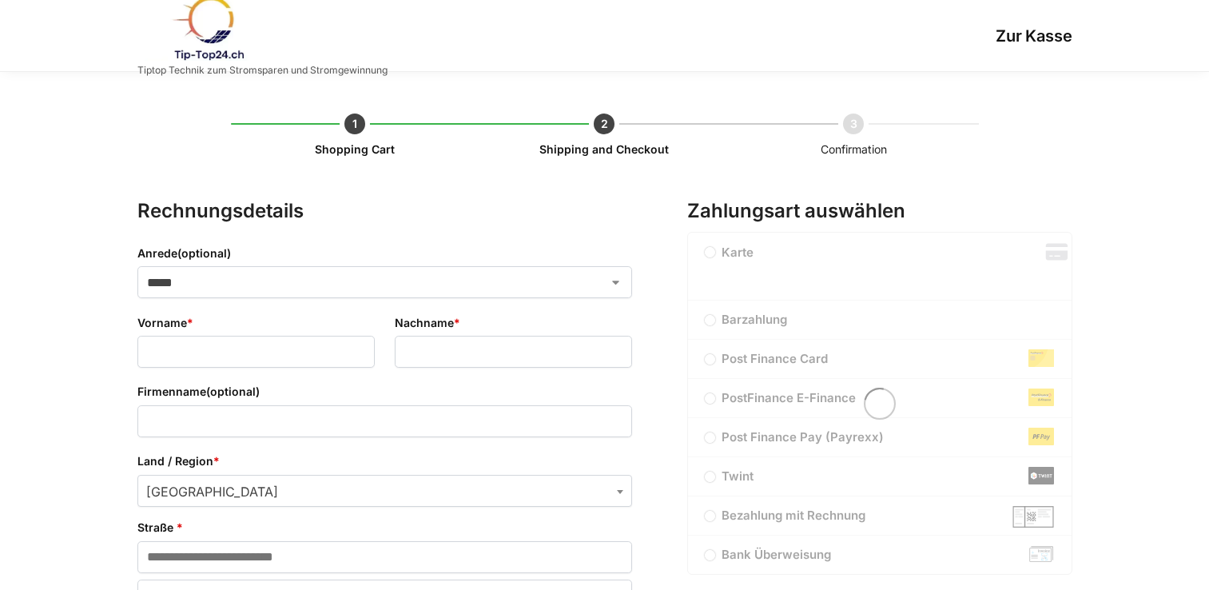  I want to click on label: Land / Region, so click(384, 461).